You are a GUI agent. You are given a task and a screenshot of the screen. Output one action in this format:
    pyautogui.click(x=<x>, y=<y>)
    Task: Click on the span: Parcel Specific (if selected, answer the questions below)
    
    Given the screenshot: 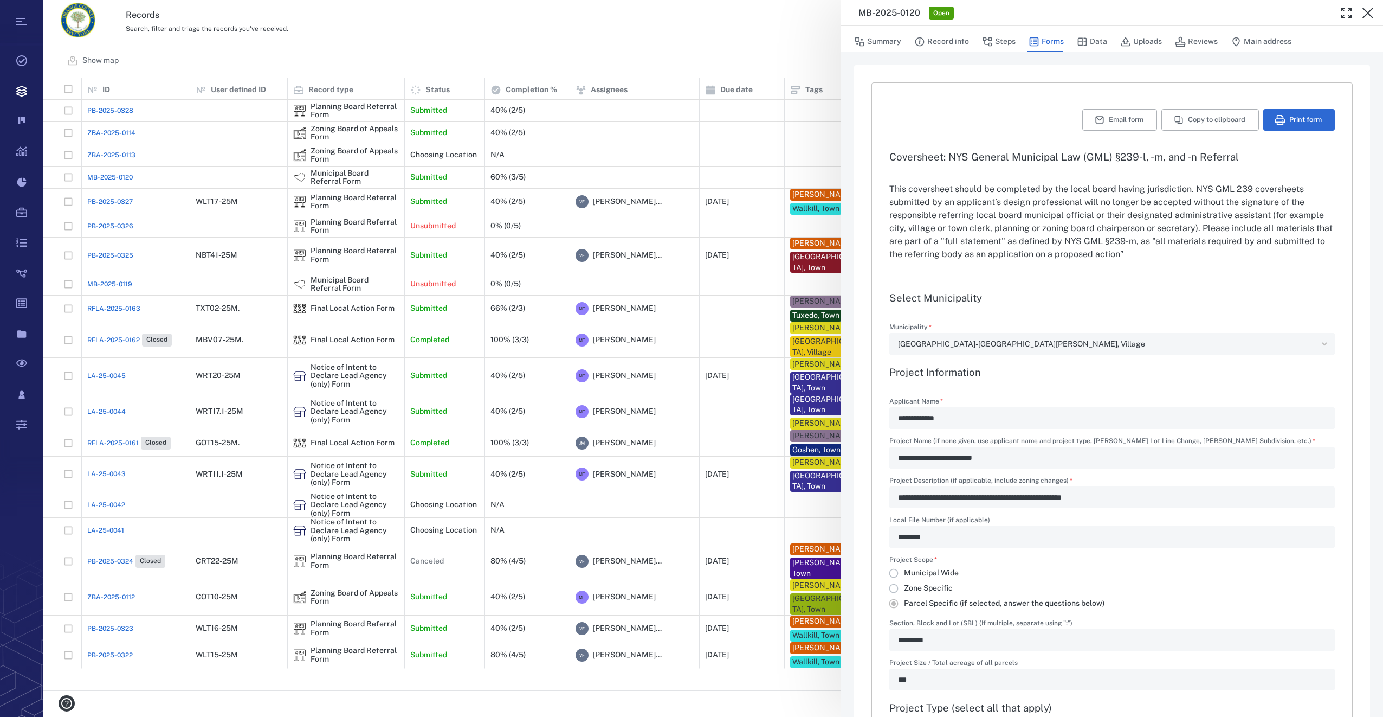 What is the action you would take?
    pyautogui.click(x=1004, y=603)
    